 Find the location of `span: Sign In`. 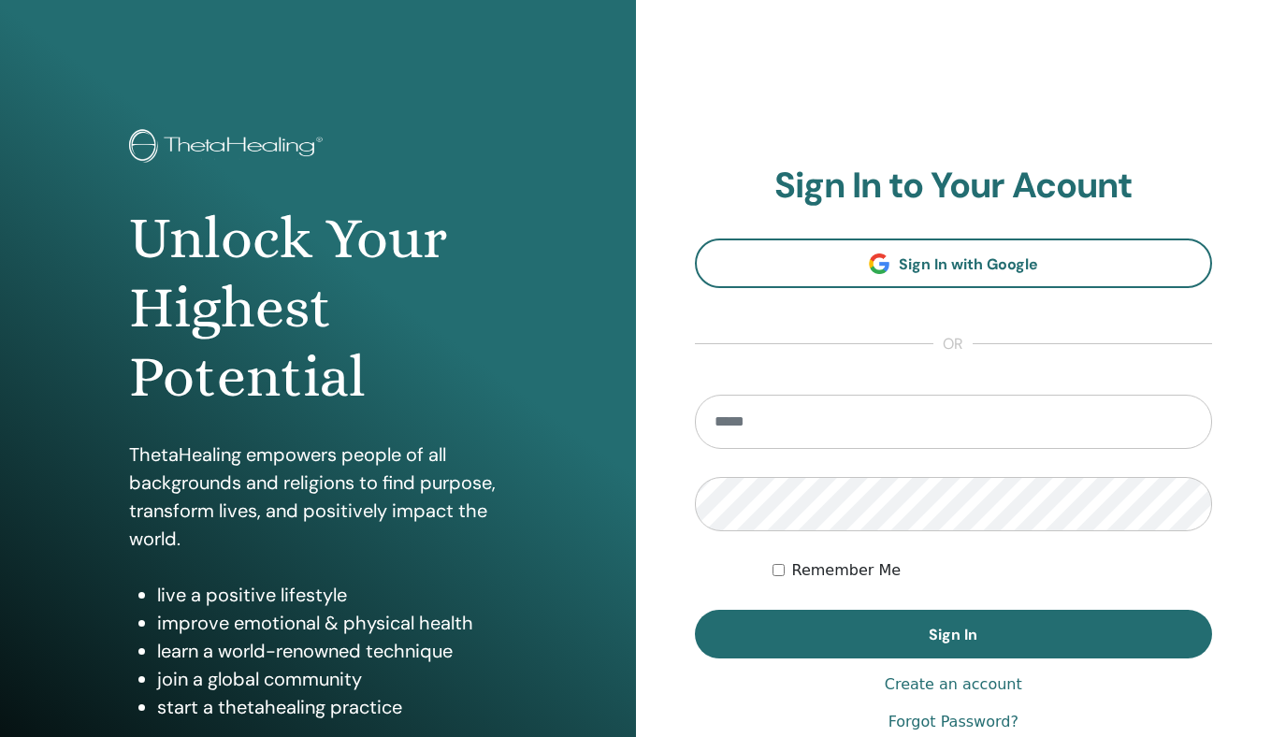

span: Sign In is located at coordinates (953, 634).